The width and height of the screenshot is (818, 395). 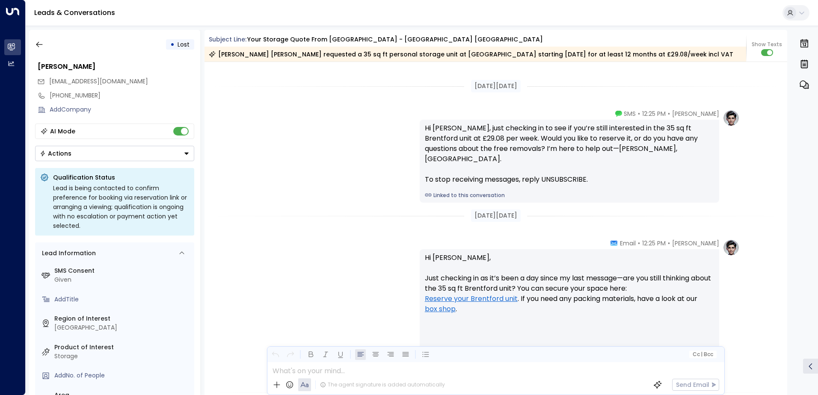 What do you see at coordinates (122, 300) in the screenshot?
I see `div: AddTitle` at bounding box center [122, 300].